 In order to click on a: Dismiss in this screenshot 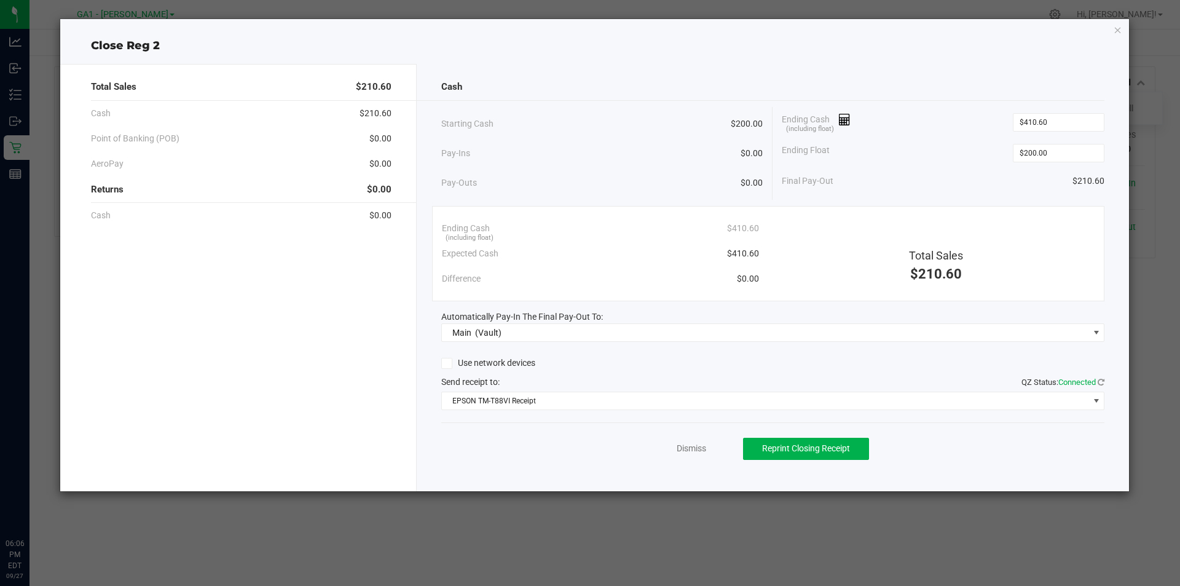, I will do `click(692, 448)`.